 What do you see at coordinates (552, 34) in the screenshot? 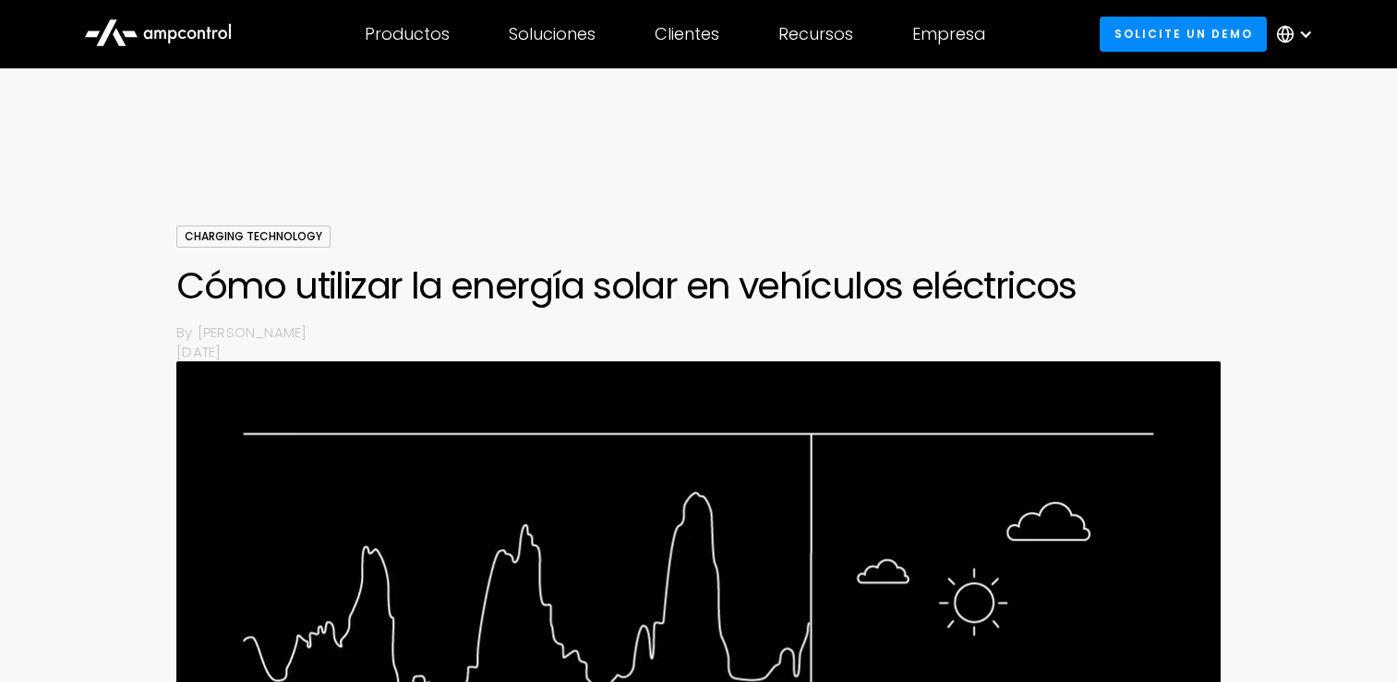
I see `div: Soluciones` at bounding box center [552, 34].